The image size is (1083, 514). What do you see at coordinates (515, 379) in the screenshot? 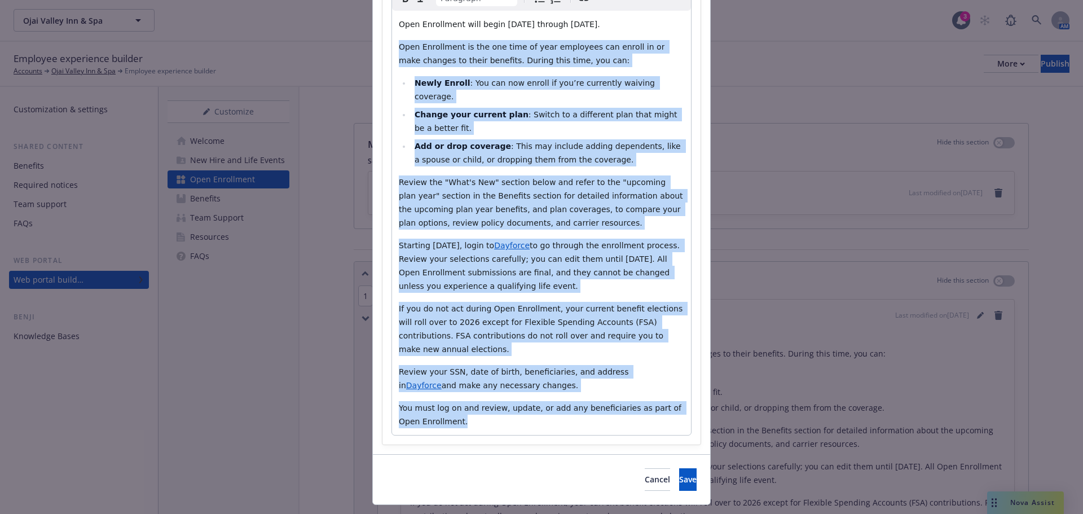
I see `span: Review your SSN, date of birth, beneficiaries, and address in` at bounding box center [515, 379].